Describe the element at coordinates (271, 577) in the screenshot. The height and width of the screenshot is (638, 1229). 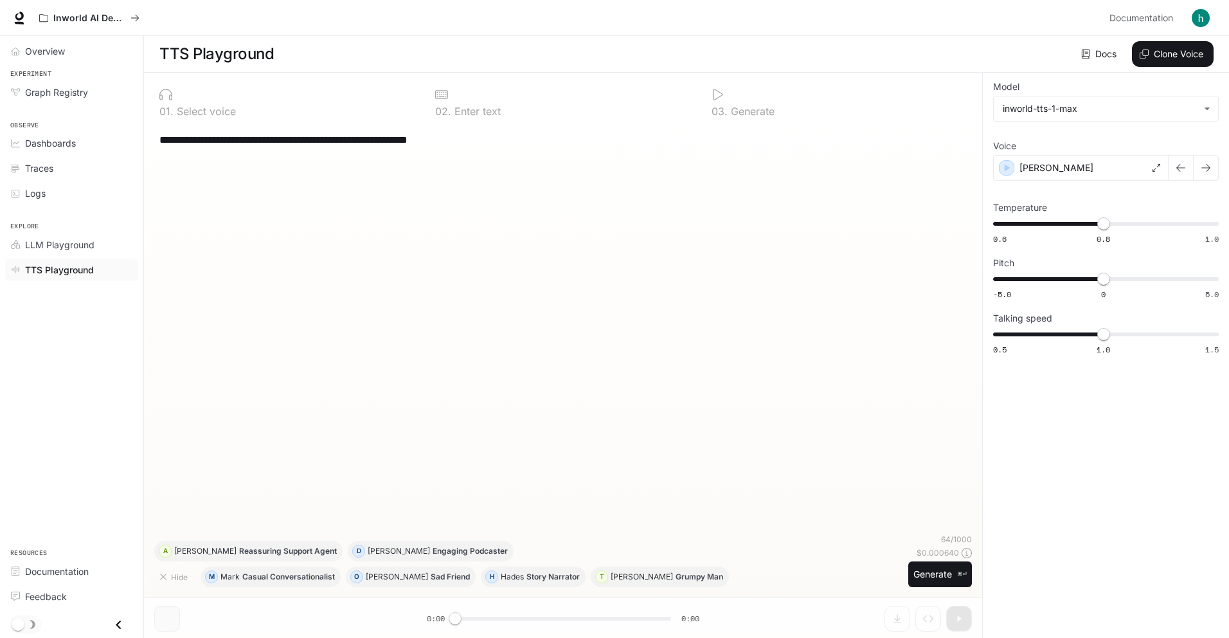
I see `button: MMarkCasual Conversationalist` at that location.